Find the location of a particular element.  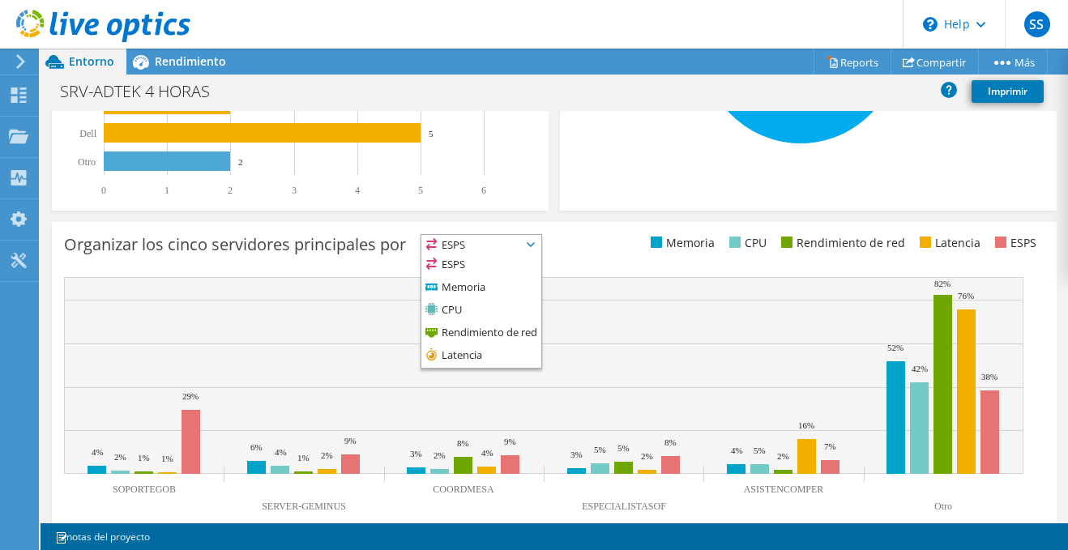

a: notas del proyecto is located at coordinates (102, 536).